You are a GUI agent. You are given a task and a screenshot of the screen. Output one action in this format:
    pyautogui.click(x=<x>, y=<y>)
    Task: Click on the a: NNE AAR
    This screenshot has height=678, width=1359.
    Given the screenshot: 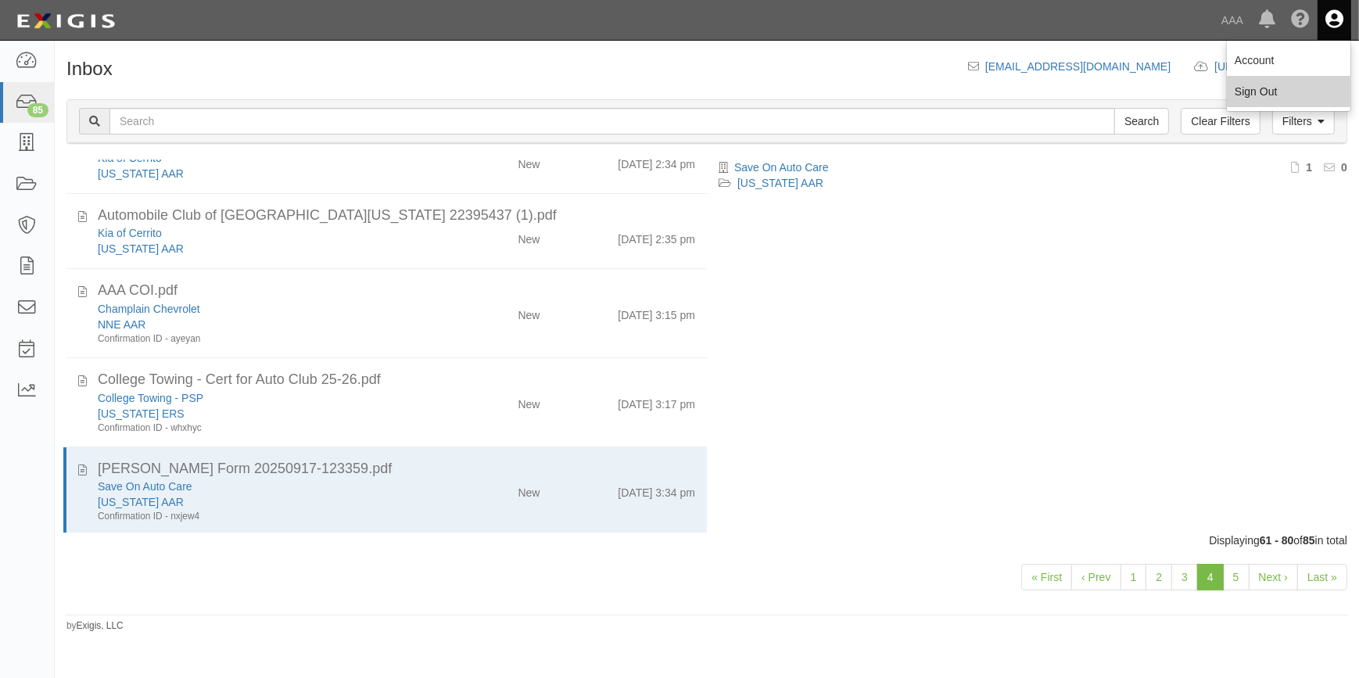 What is the action you would take?
    pyautogui.click(x=121, y=325)
    